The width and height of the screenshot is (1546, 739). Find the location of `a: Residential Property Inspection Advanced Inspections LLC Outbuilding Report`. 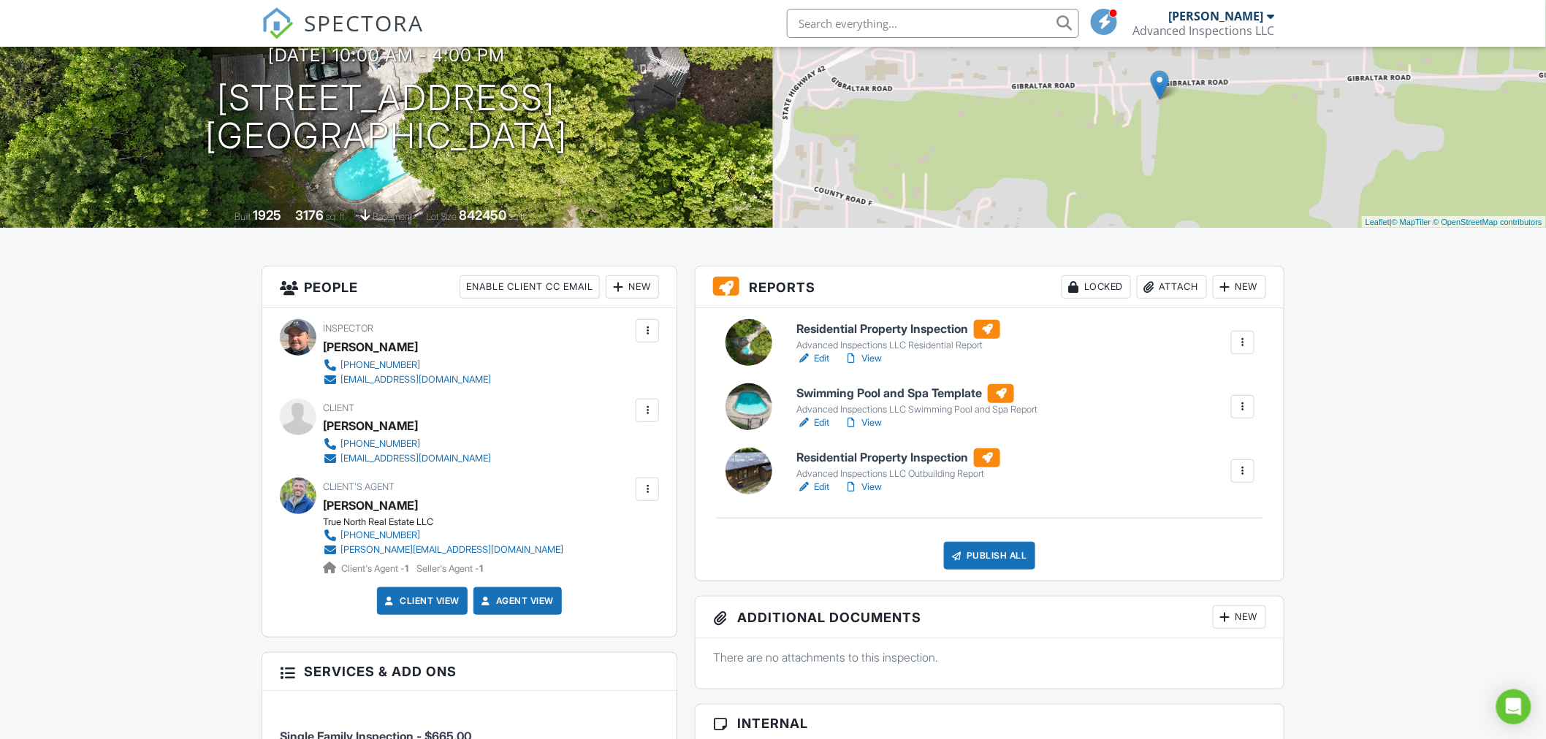

a: Residential Property Inspection Advanced Inspections LLC Outbuilding Report is located at coordinates (898, 465).